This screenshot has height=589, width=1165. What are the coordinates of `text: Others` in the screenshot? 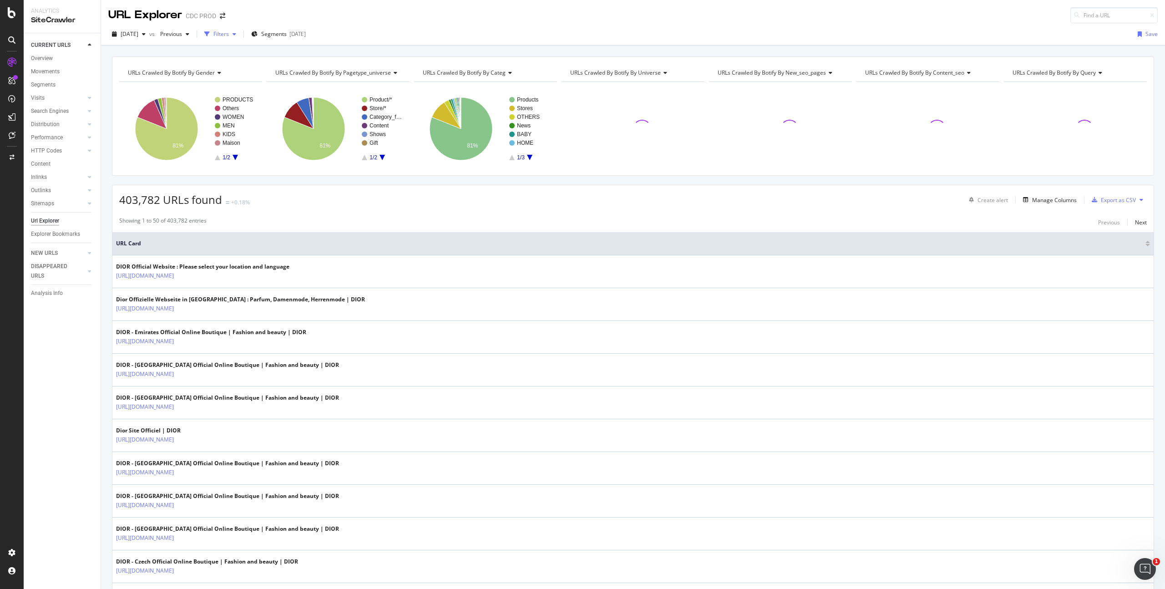 It's located at (231, 108).